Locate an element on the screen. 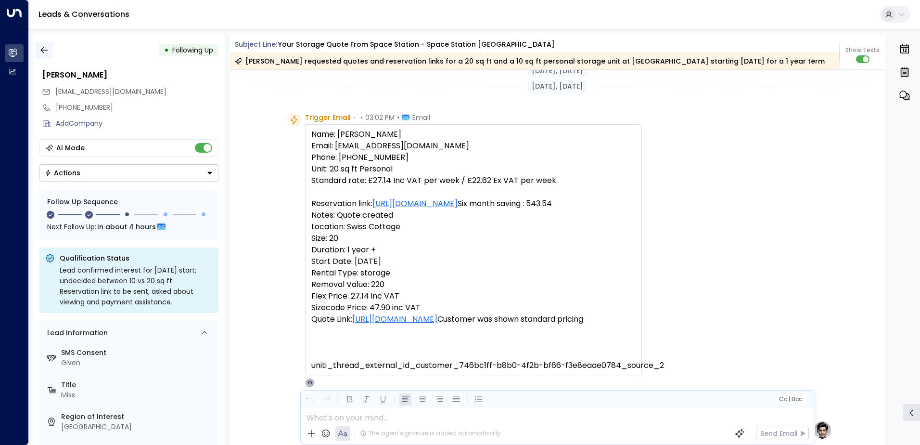  button: Cc|Bcc is located at coordinates (790, 399).